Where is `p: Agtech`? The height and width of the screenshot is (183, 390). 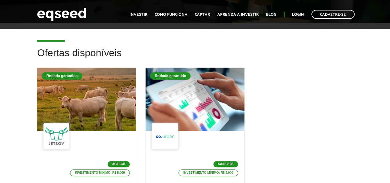
p: Agtech is located at coordinates (119, 164).